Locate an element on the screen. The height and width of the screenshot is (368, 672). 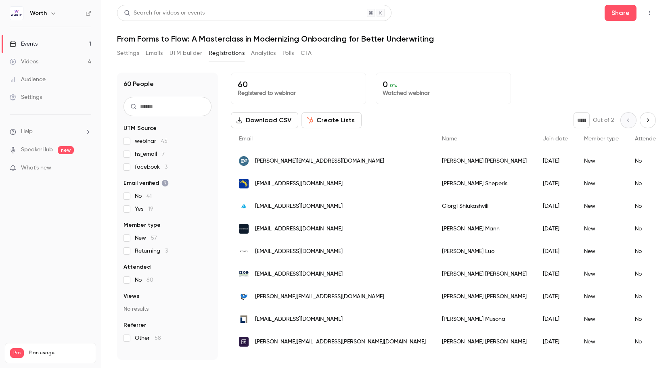
section: facet-groups is located at coordinates (167, 233).